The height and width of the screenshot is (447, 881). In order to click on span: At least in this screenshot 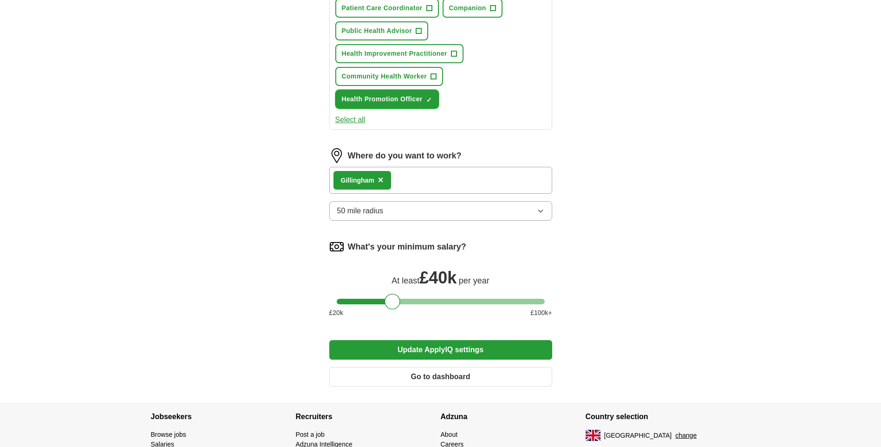, I will do `click(406, 281)`.